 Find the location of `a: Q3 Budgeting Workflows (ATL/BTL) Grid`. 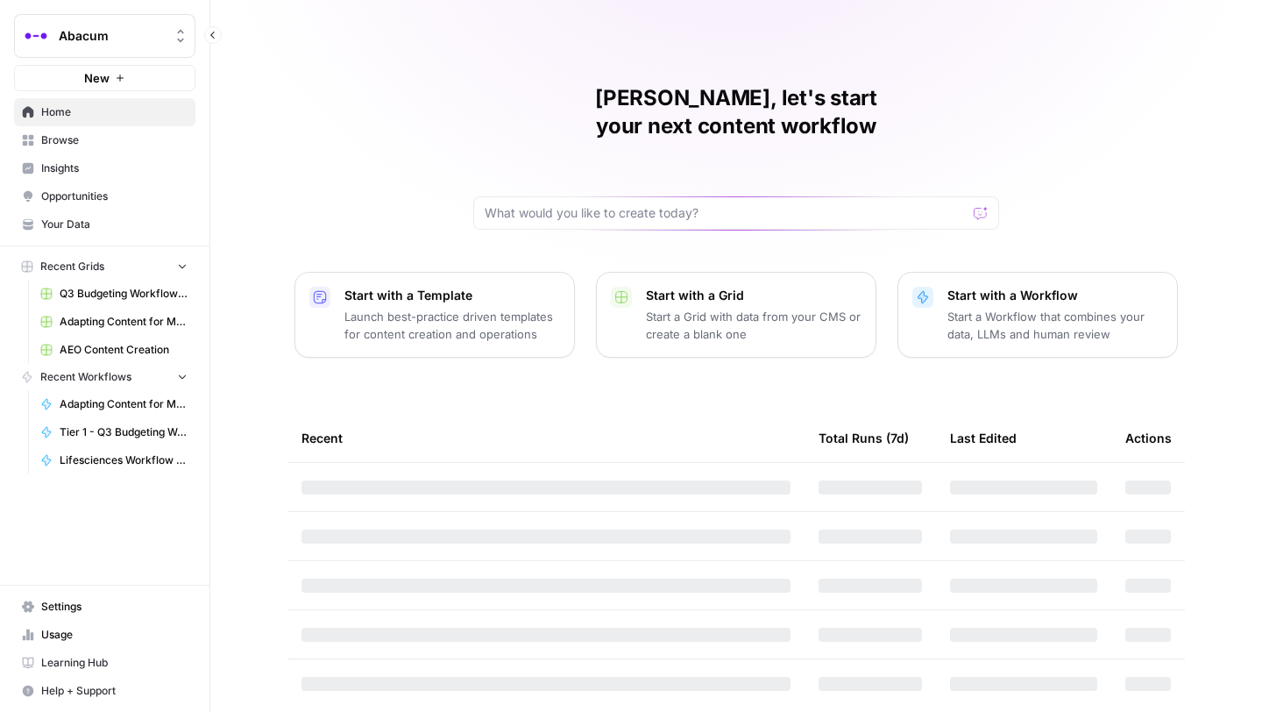

a: Q3 Budgeting Workflows (ATL/BTL) Grid is located at coordinates (114, 294).